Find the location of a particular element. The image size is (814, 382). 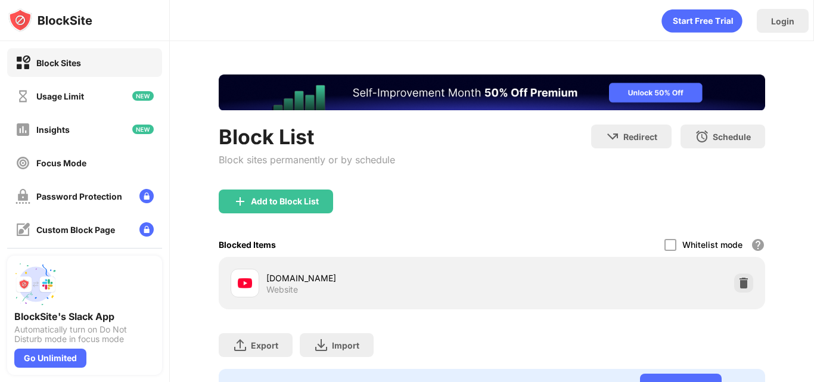

div: Block sites permanently or by schedule is located at coordinates (307, 160).